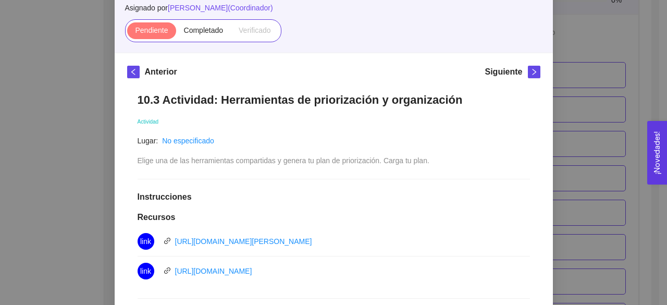 This screenshot has height=305, width=667. What do you see at coordinates (284, 161) in the screenshot?
I see `span: Elige una de las herramientas compartidas y genera tu plan de priorización. Carga tu plan.` at bounding box center [284, 161].